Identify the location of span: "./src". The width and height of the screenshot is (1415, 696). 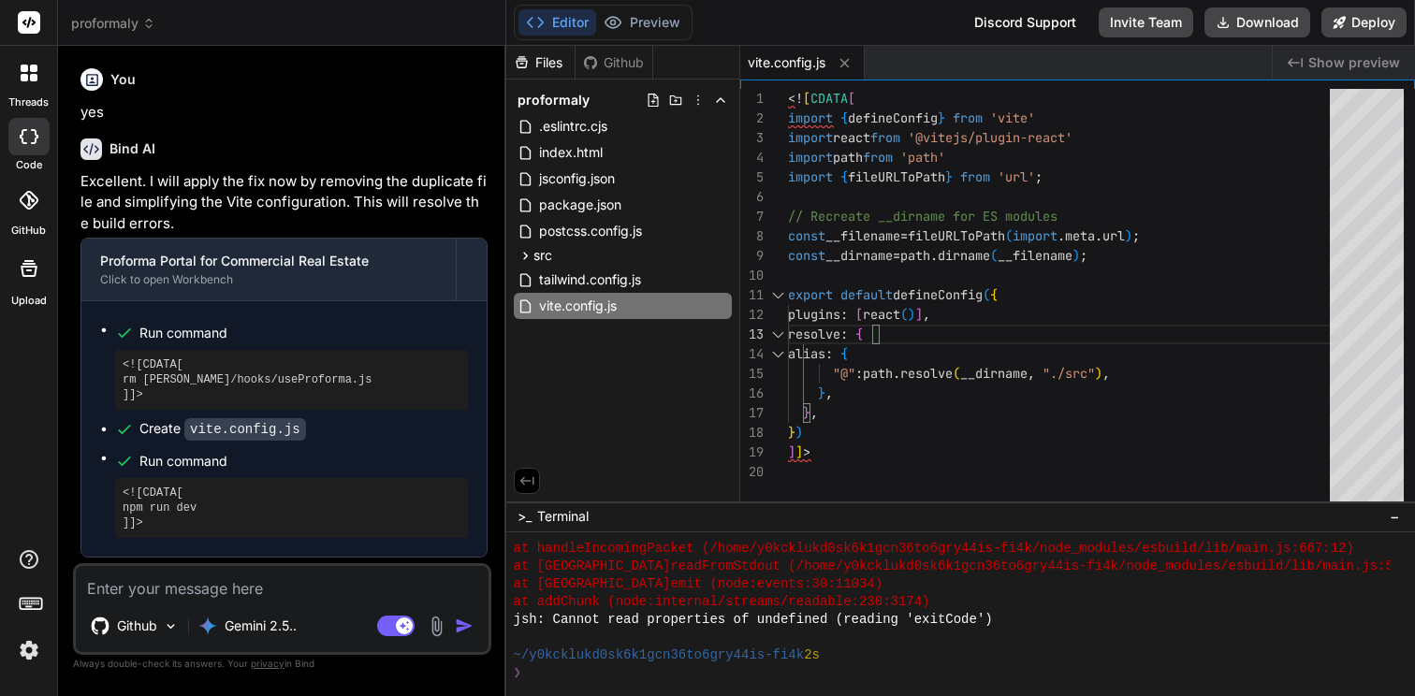
(1069, 373).